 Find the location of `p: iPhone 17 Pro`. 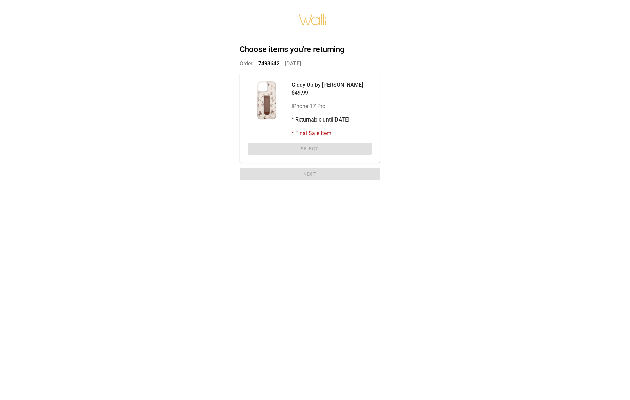

p: iPhone 17 Pro is located at coordinates (327, 106).